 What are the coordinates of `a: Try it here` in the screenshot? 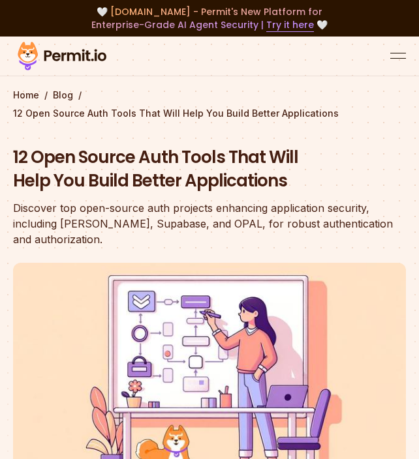 It's located at (290, 25).